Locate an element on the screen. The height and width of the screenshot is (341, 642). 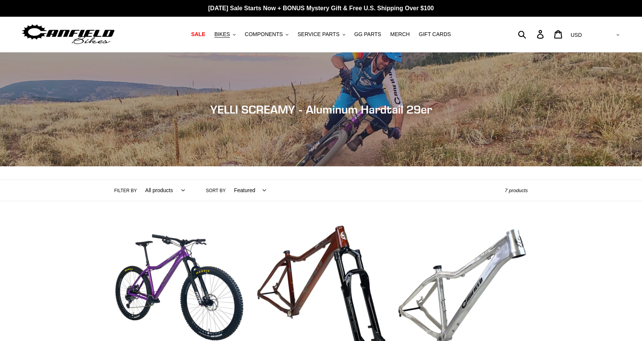
button: COMPONENTS is located at coordinates (266, 34).